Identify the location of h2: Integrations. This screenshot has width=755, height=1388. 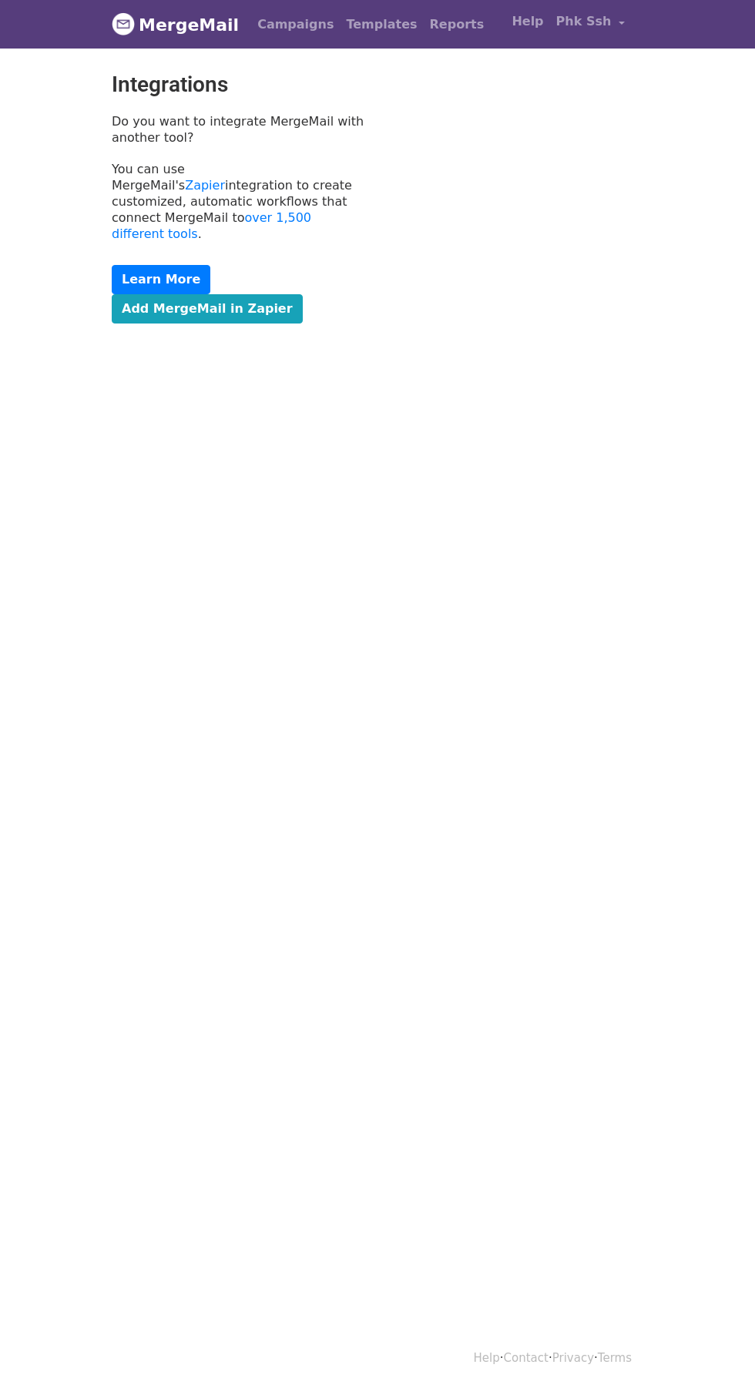
(239, 85).